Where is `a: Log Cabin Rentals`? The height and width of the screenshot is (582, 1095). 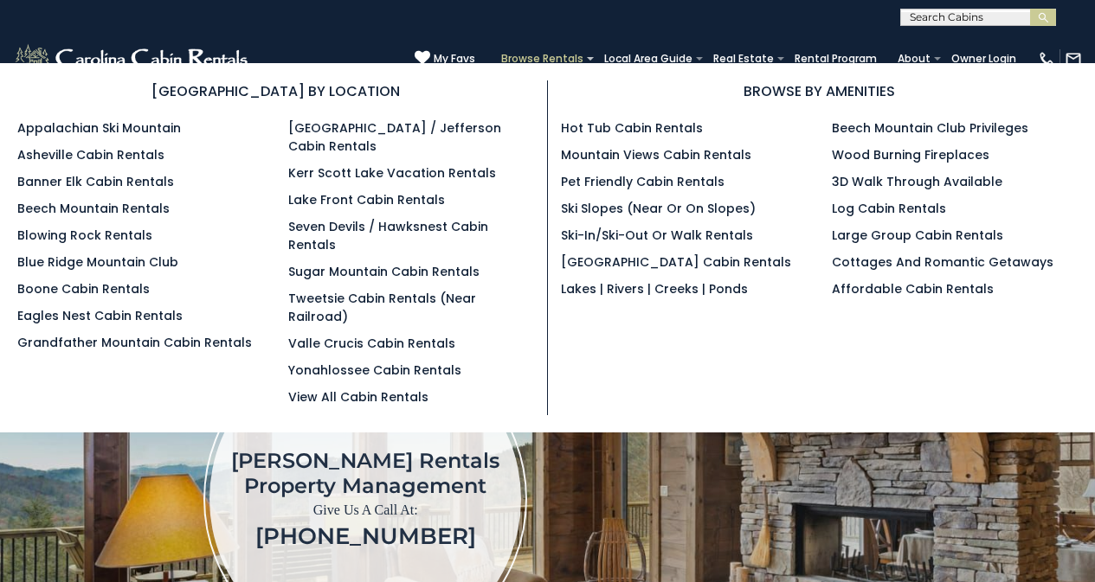 a: Log Cabin Rentals is located at coordinates (889, 209).